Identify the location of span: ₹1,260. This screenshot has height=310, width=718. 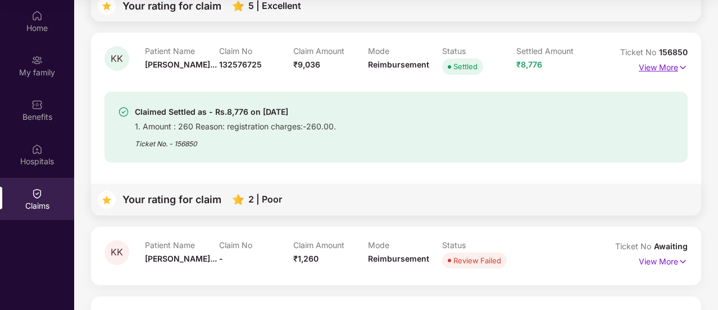
(306, 258).